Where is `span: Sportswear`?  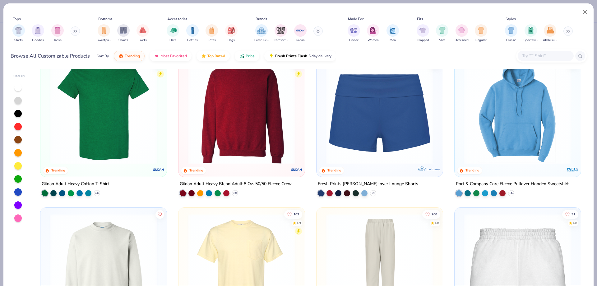
span: Sportswear is located at coordinates (530, 40).